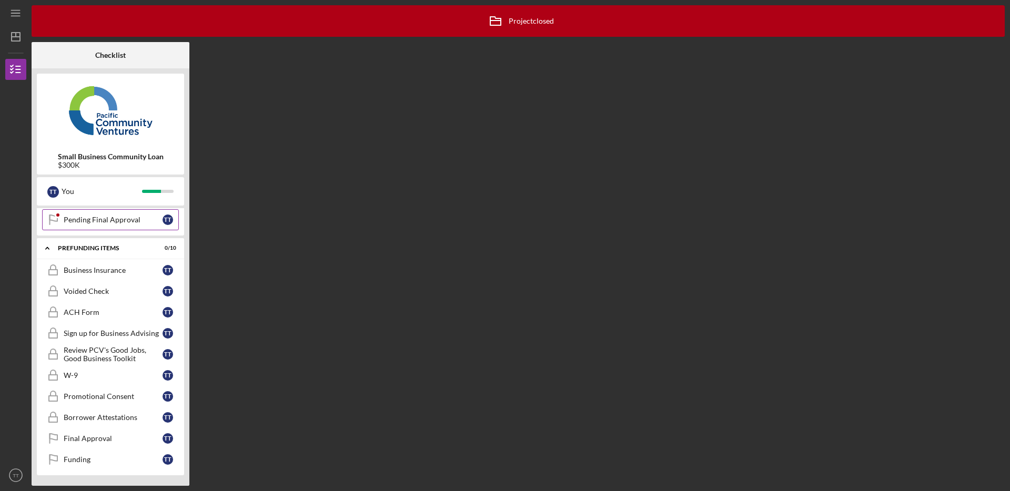 The image size is (1010, 491). I want to click on div: Prefunding Items, so click(104, 248).